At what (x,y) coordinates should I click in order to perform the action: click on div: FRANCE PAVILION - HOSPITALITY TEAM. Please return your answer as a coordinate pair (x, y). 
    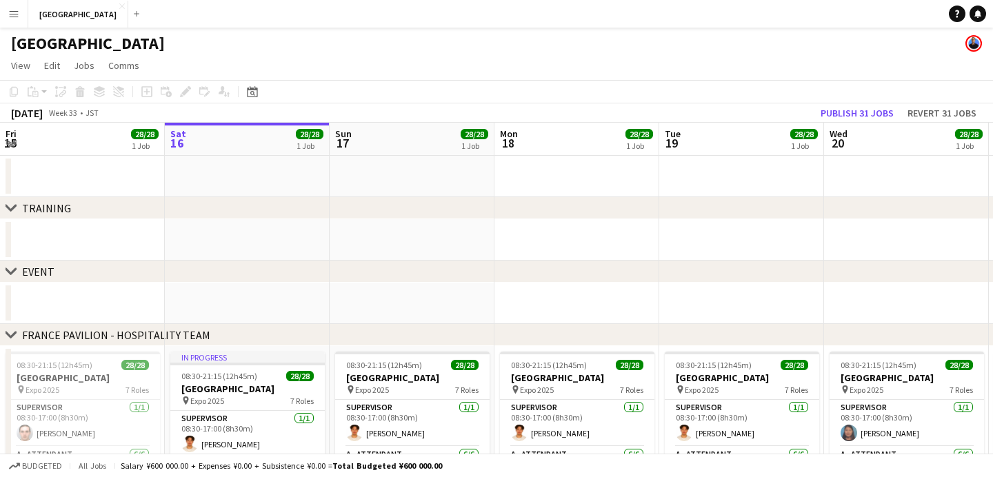
    Looking at the image, I should click on (116, 335).